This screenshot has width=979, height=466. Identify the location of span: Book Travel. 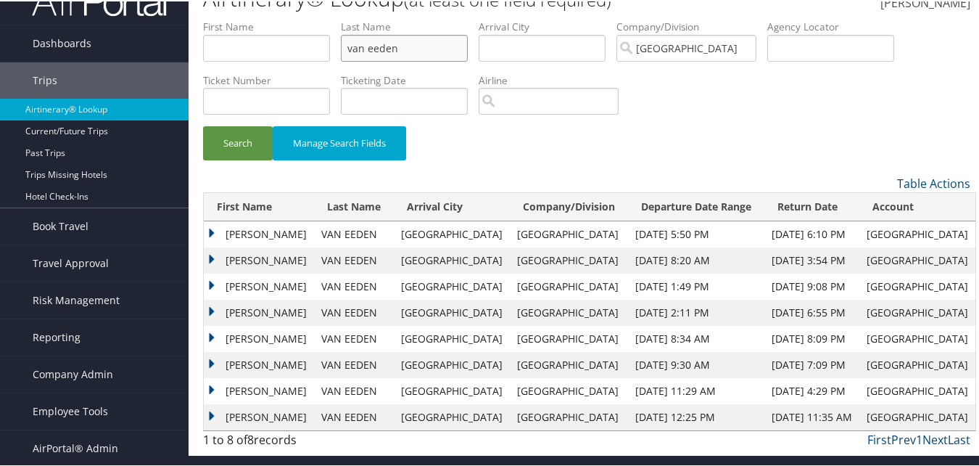
(60, 225).